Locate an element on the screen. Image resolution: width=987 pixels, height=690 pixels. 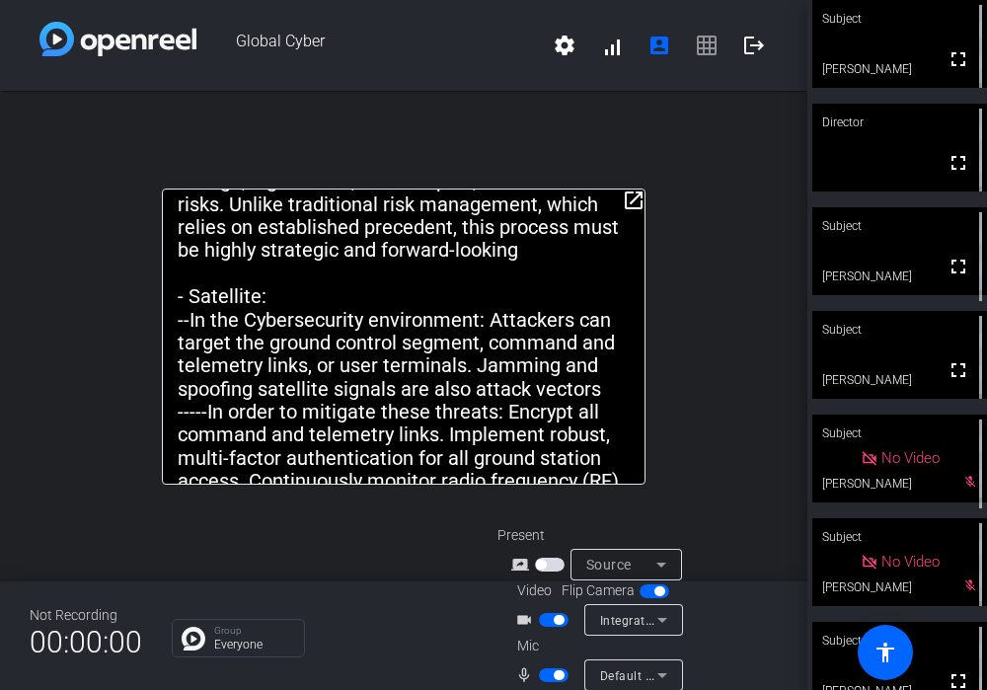
p: -----In order to mitigate these threats: Encrypt all command and telemetry links. Implement robus... is located at coordinates (404, 470).